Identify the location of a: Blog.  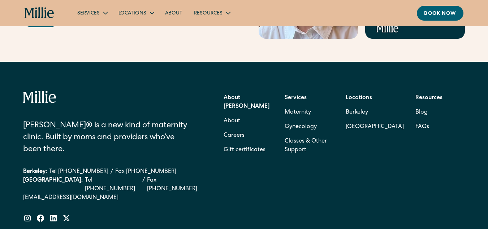
(421, 112).